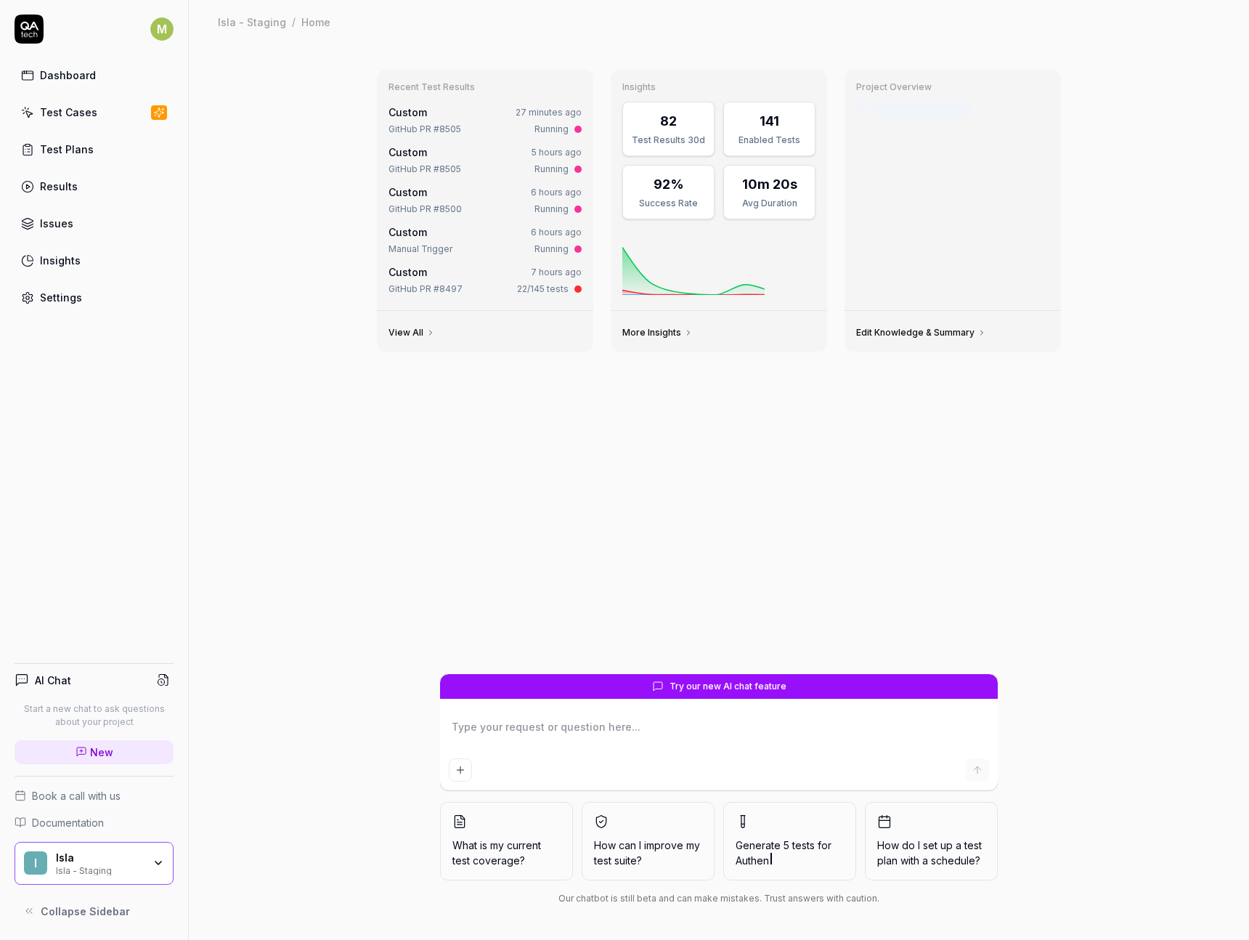 The width and height of the screenshot is (1249, 940). Describe the element at coordinates (94, 822) in the screenshot. I see `a: Documentation` at that location.